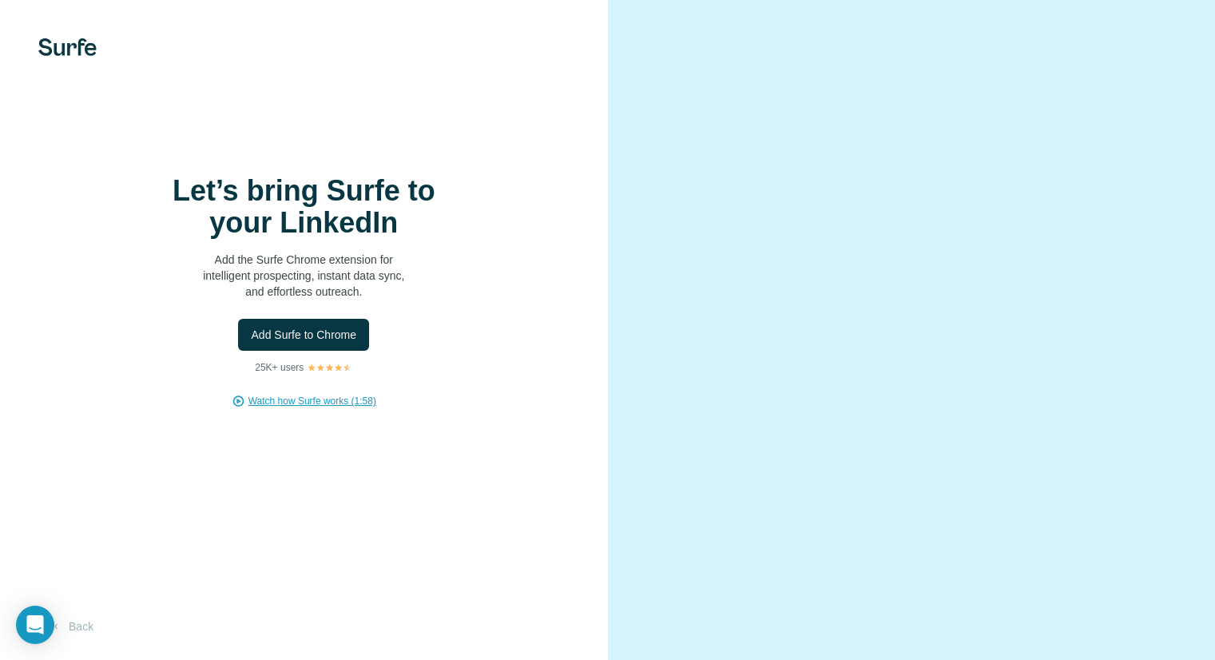  What do you see at coordinates (71, 626) in the screenshot?
I see `button: Back` at bounding box center [71, 626].